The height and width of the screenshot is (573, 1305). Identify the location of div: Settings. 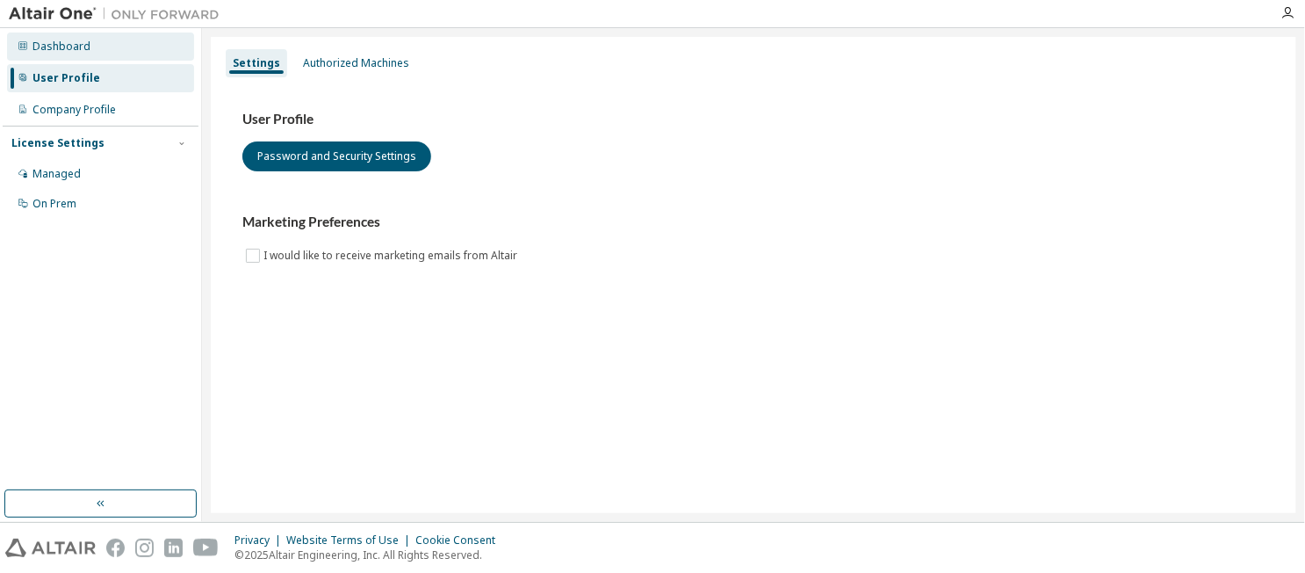
(256, 63).